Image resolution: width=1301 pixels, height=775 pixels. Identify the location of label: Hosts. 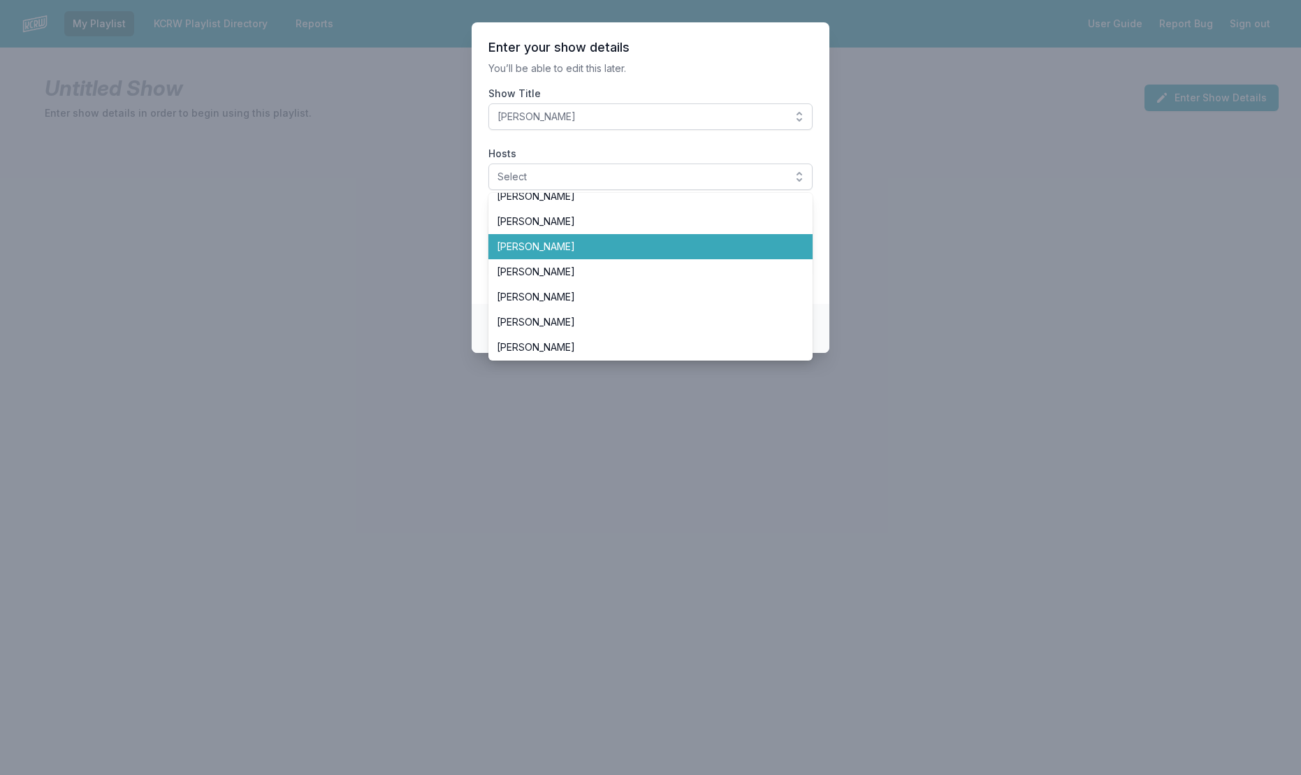
(651, 154).